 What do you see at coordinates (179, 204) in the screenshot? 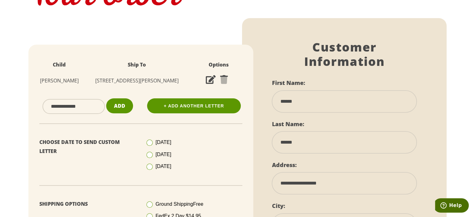
I see `span: Ground Shipping` at bounding box center [179, 204].